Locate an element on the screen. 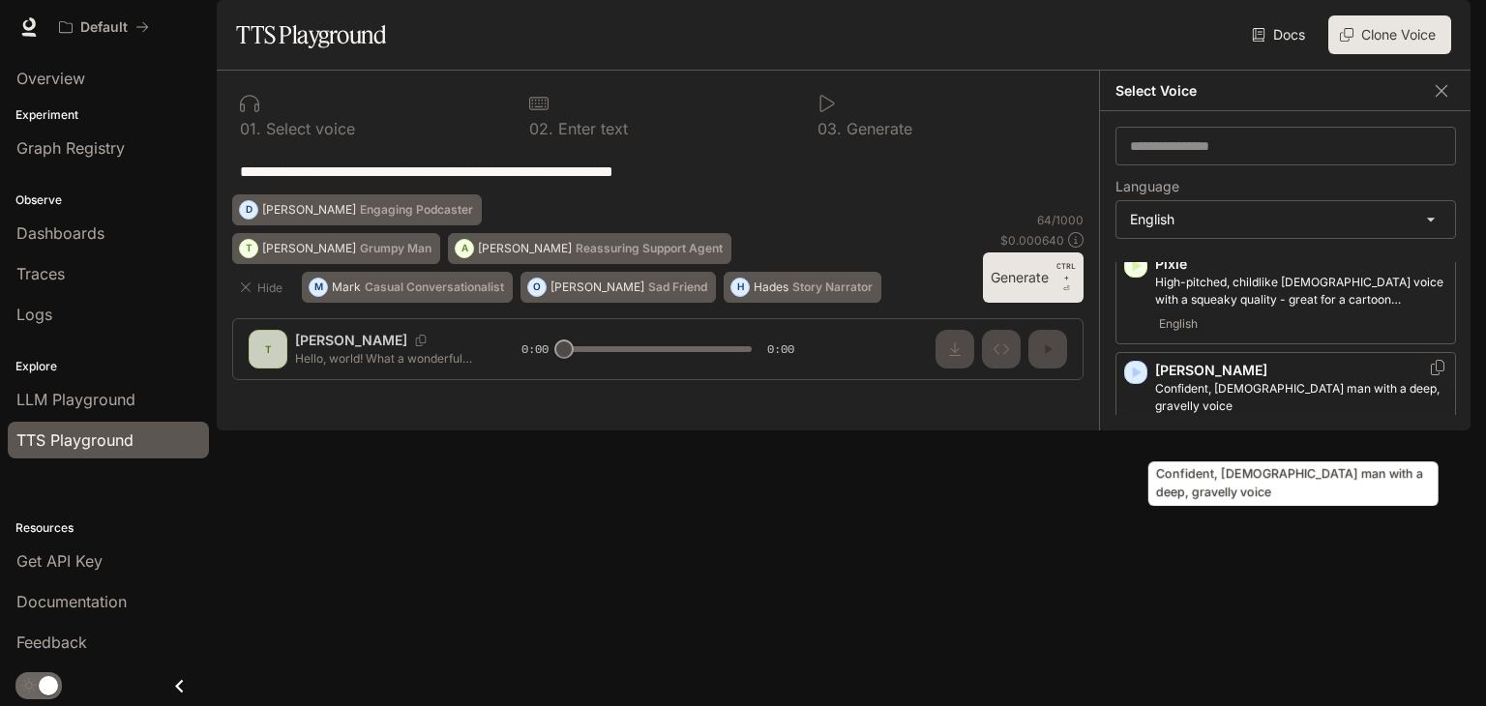 The width and height of the screenshot is (1486, 706). button: GenerateCTRL +⏎ is located at coordinates (1033, 278).